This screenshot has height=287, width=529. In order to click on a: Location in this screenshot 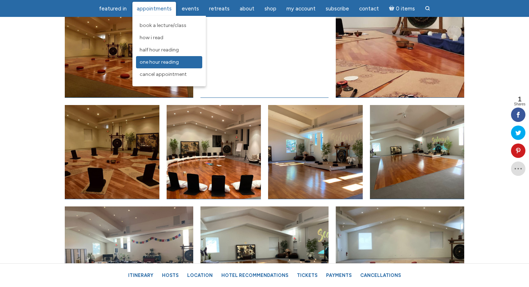, I will do `click(200, 275)`.